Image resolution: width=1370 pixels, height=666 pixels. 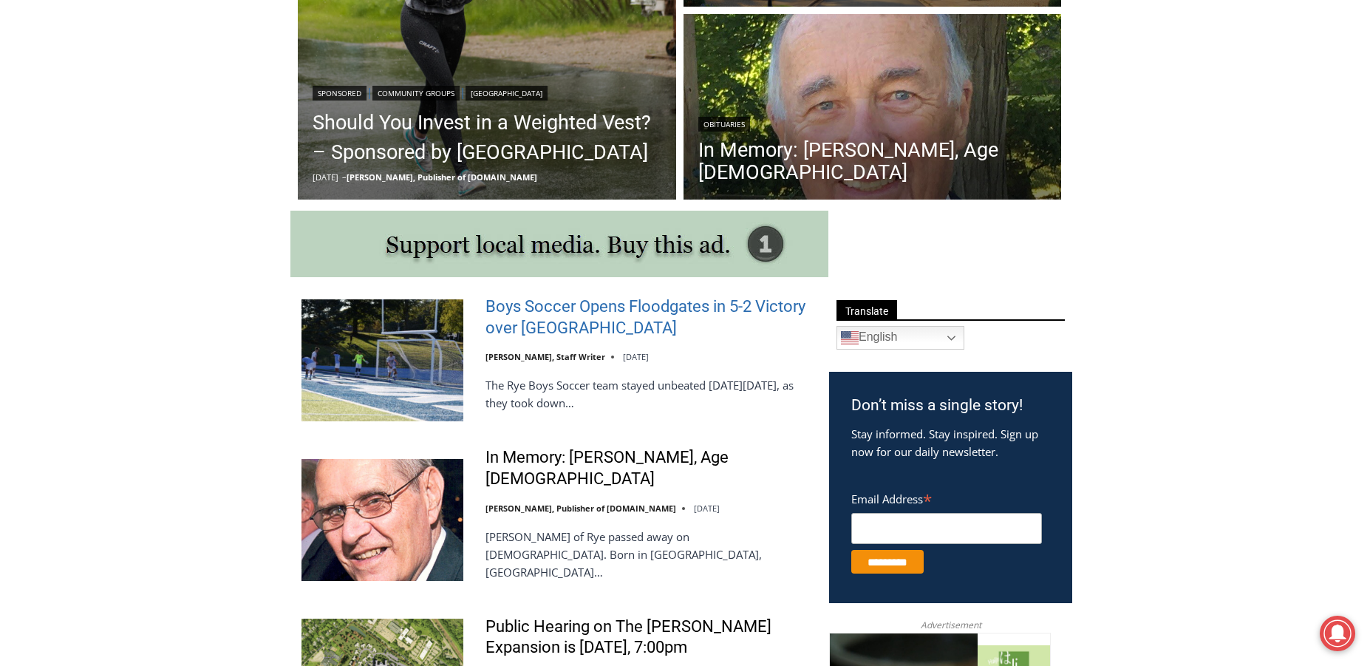 What do you see at coordinates (382, 360) in the screenshot?
I see `img: Boys Soccer Opens Floodgates in 5-2 Victory over Westlake` at bounding box center [382, 360].